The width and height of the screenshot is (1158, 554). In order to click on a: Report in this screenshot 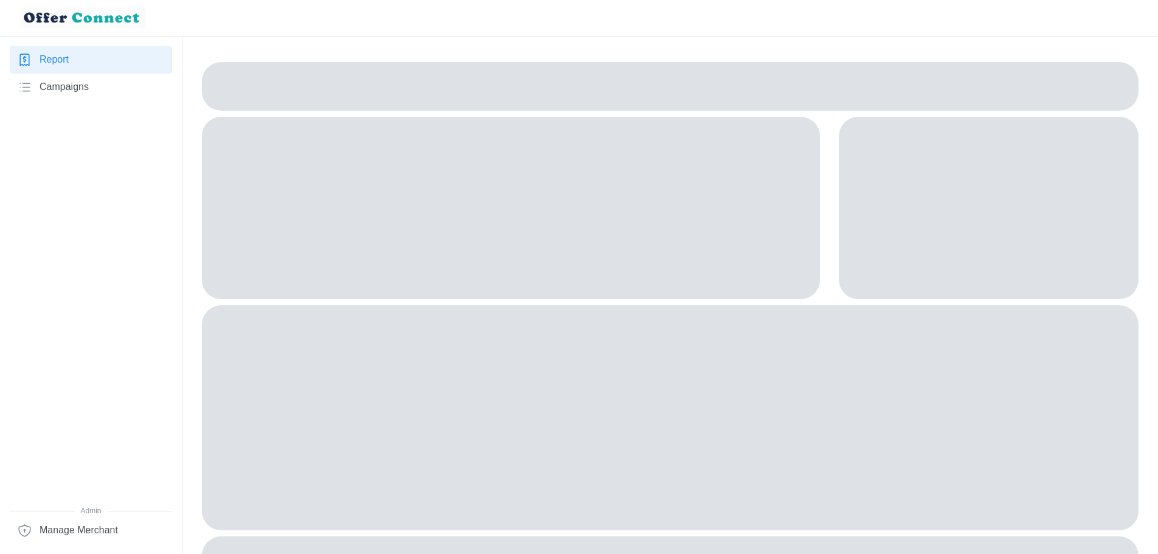, I will do `click(91, 60)`.